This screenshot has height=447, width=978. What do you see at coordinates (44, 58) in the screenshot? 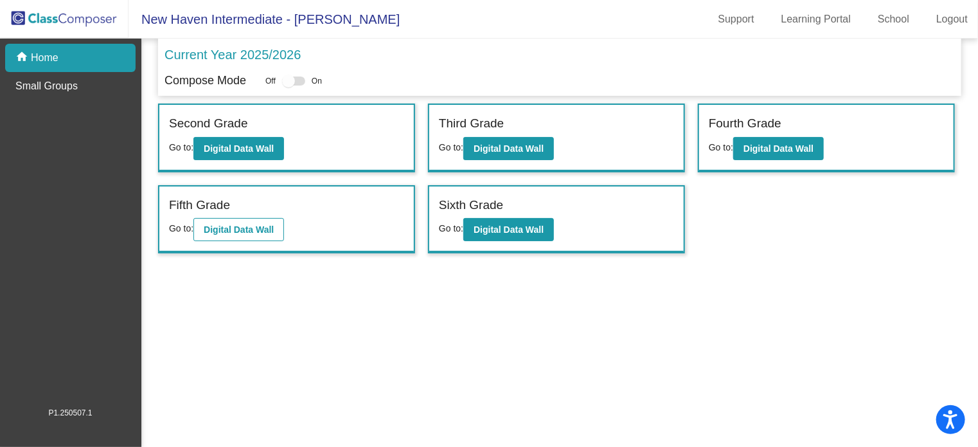
I see `p: Home` at bounding box center [44, 58].